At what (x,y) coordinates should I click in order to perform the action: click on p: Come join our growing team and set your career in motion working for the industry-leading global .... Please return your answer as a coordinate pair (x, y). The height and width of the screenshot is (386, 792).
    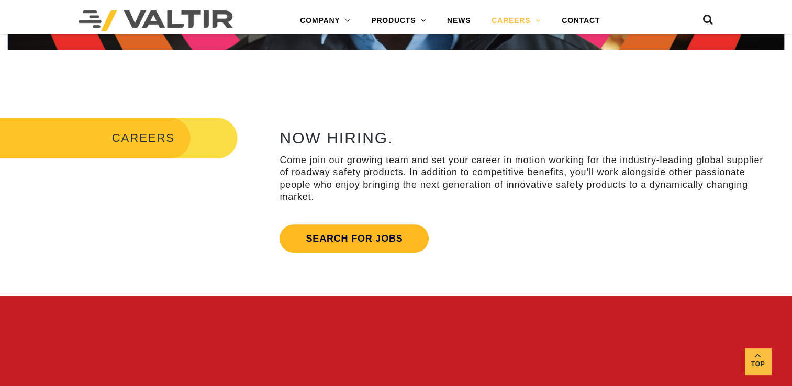
    Looking at the image, I should click on (522, 179).